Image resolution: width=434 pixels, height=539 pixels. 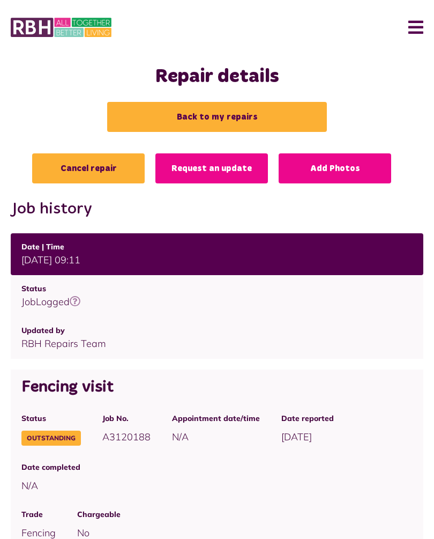 I want to click on span: Date reported, so click(x=308, y=418).